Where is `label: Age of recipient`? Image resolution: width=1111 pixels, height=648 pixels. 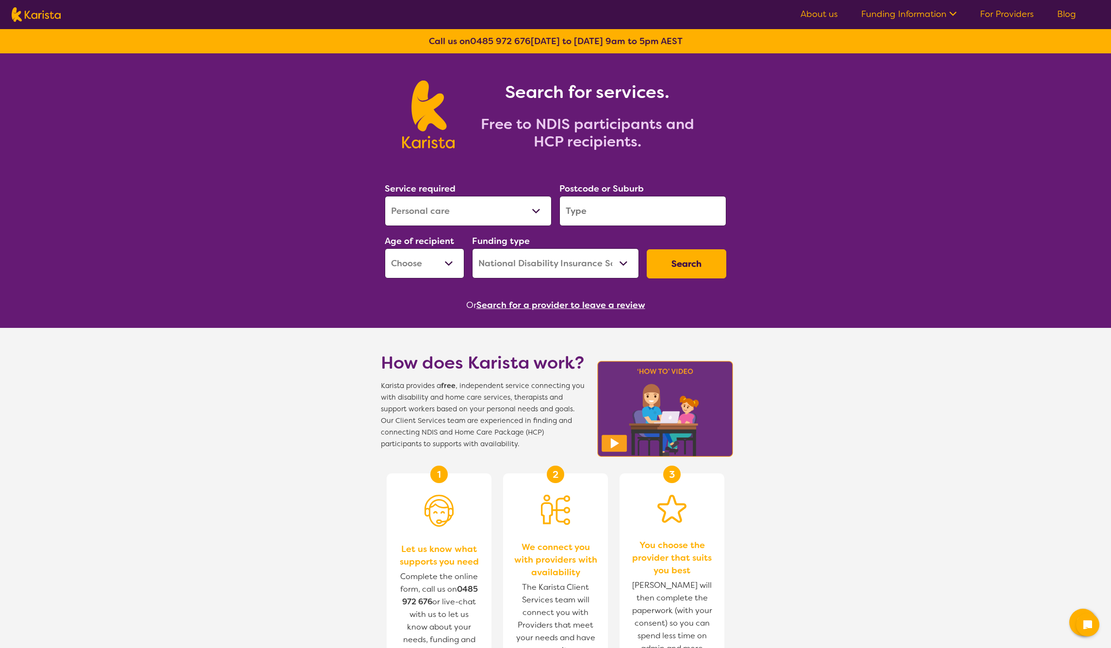
label: Age of recipient is located at coordinates (419, 241).